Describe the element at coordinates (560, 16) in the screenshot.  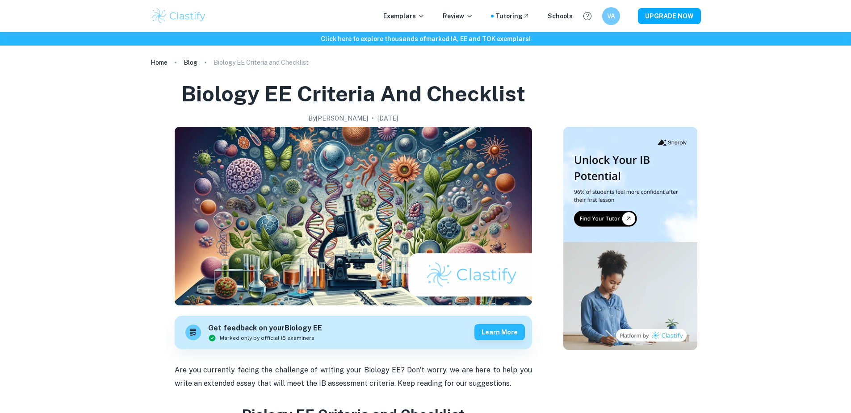
I see `a: Schools` at that location.